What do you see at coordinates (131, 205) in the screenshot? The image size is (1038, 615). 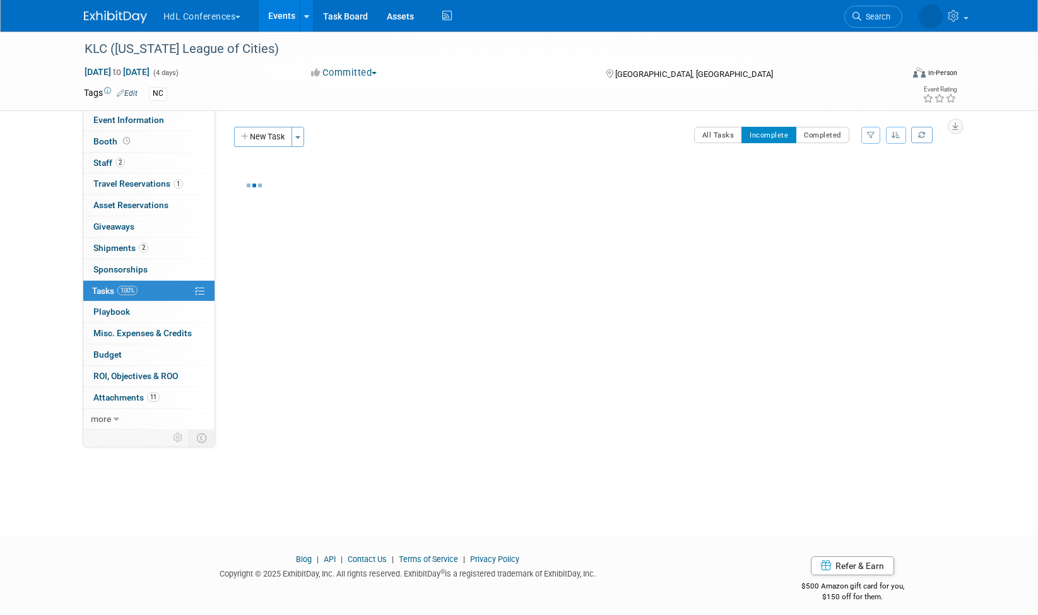 I see `span: Asset Reservations` at bounding box center [131, 205].